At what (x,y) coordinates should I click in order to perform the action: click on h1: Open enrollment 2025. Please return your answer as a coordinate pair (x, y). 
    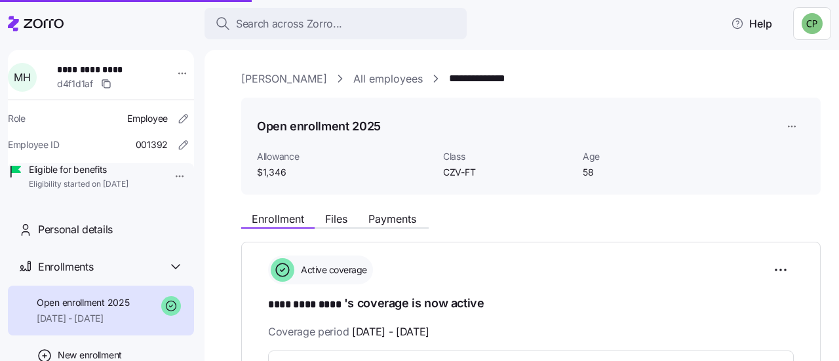
    Looking at the image, I should click on (319, 126).